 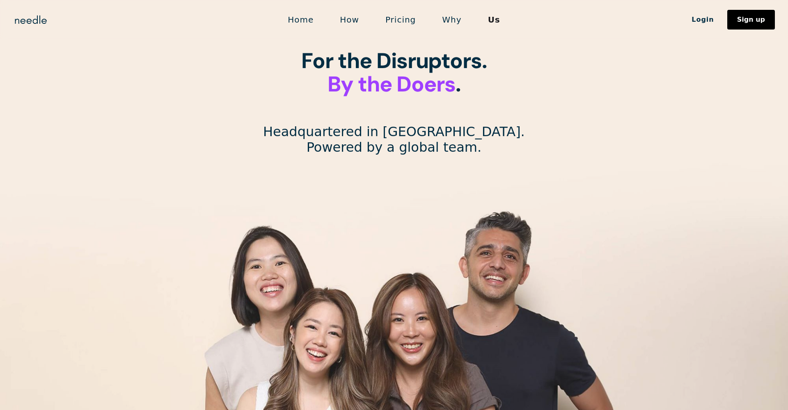 I want to click on a: Sign up, so click(x=751, y=20).